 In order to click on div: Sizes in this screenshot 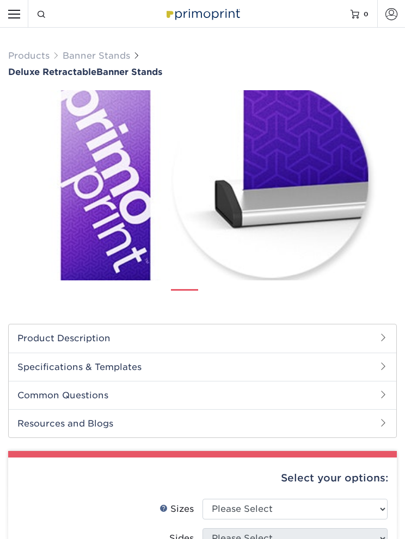, I will do `click(176, 510)`.